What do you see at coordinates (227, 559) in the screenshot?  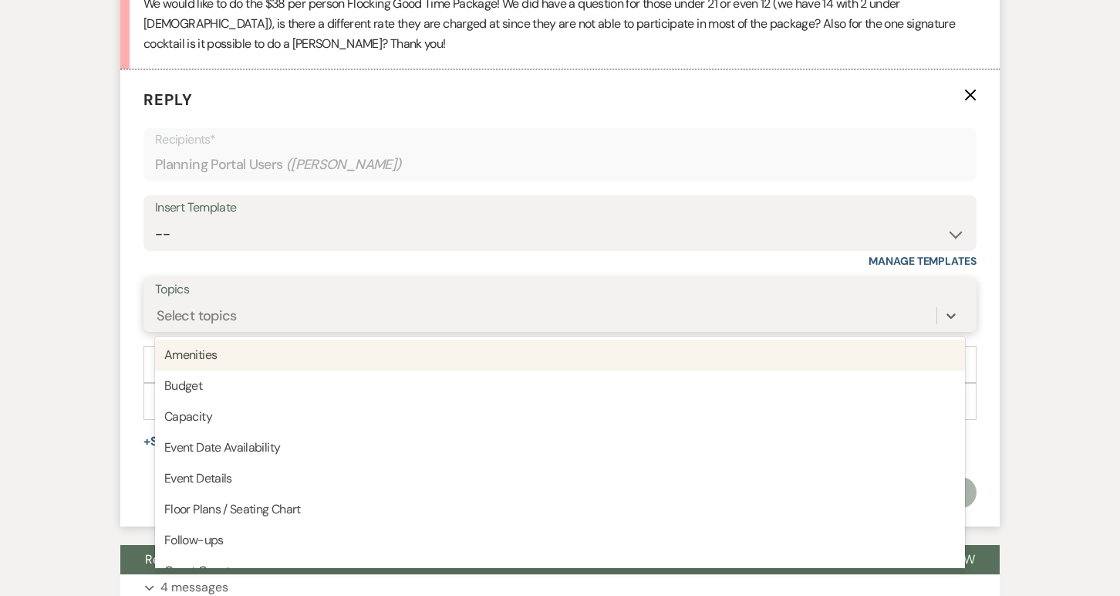 I see `span: Rehearsal 5 hour time blocks` at bounding box center [227, 559].